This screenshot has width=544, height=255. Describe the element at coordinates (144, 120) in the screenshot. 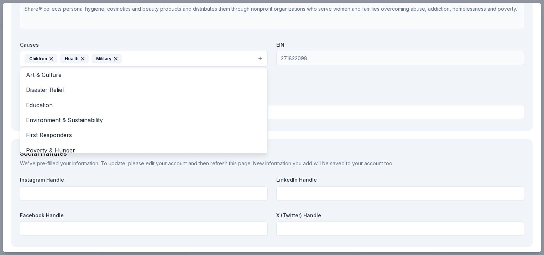

I see `span: Environment & Sustainability` at that location.